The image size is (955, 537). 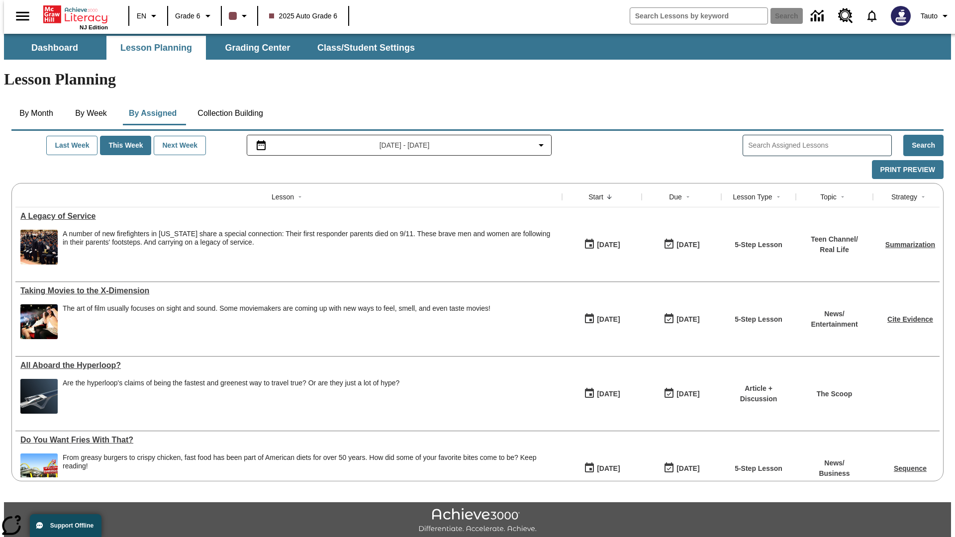 What do you see at coordinates (94, 27) in the screenshot?
I see `span: NJ Edition` at bounding box center [94, 27].